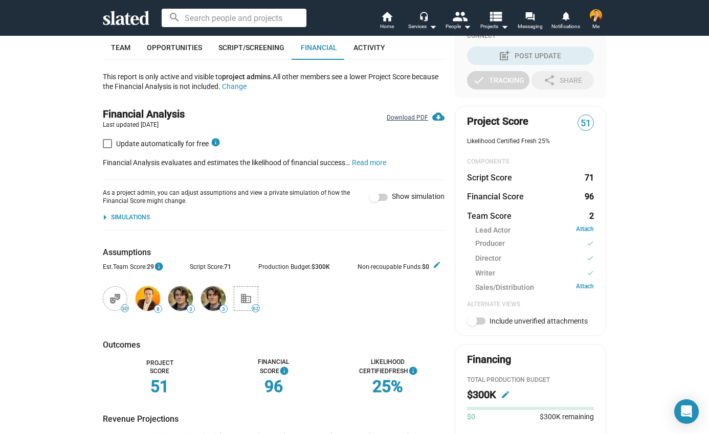 The image size is (709, 434). What do you see at coordinates (390, 267) in the screenshot?
I see `span: Non-recoupable Funds:` at bounding box center [390, 267].